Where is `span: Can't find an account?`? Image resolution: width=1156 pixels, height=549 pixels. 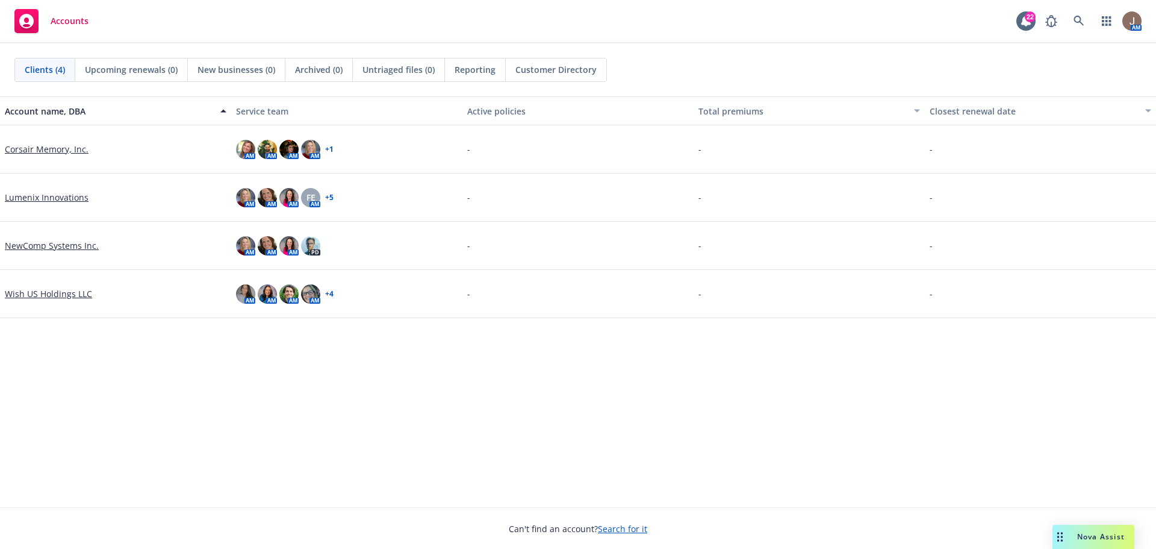
span: Can't find an account? is located at coordinates (578, 528).